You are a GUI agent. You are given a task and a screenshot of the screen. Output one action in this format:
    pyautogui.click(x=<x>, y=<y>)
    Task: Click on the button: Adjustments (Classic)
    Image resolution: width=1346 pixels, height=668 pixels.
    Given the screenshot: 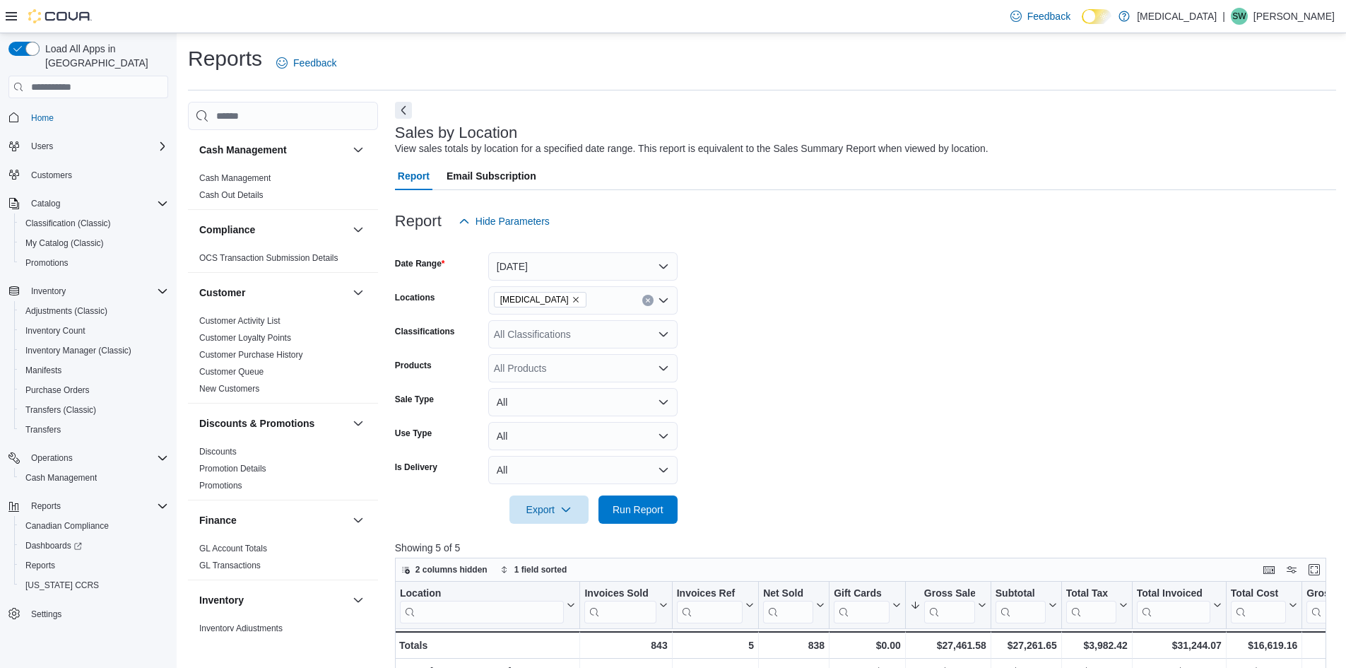 What is the action you would take?
    pyautogui.click(x=94, y=311)
    